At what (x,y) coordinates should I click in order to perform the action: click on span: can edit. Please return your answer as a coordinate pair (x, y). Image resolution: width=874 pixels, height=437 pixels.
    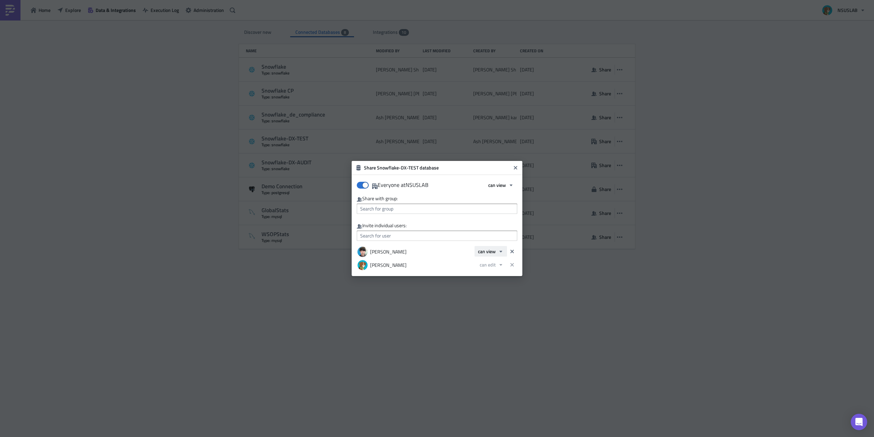
    Looking at the image, I should click on (488, 264).